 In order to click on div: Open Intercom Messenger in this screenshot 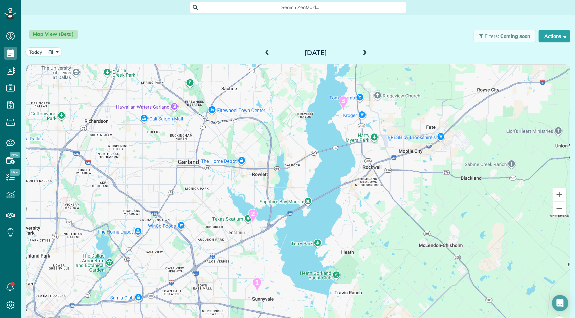, I will do `click(560, 304)`.